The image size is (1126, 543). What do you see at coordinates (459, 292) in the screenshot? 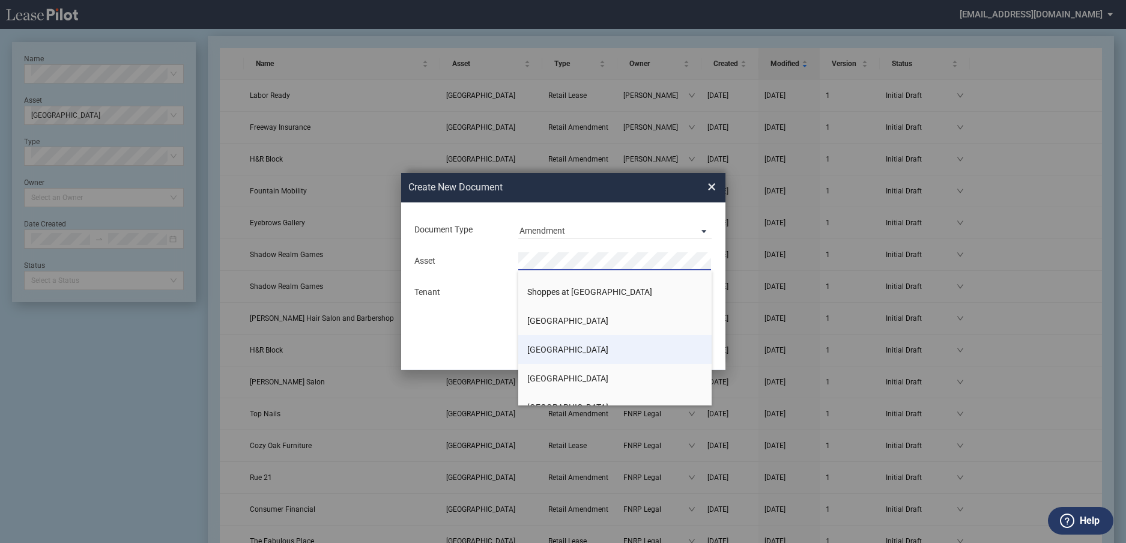
I see `div: Tenant` at bounding box center [459, 292].